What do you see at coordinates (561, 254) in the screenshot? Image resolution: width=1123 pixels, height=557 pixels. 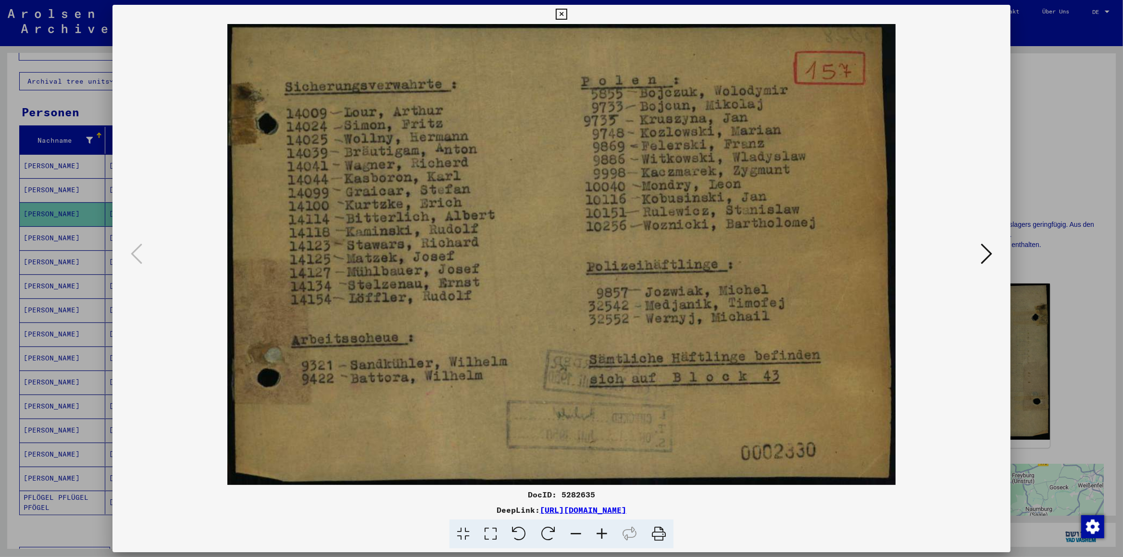 I see `img: 001.jpg` at bounding box center [561, 254].